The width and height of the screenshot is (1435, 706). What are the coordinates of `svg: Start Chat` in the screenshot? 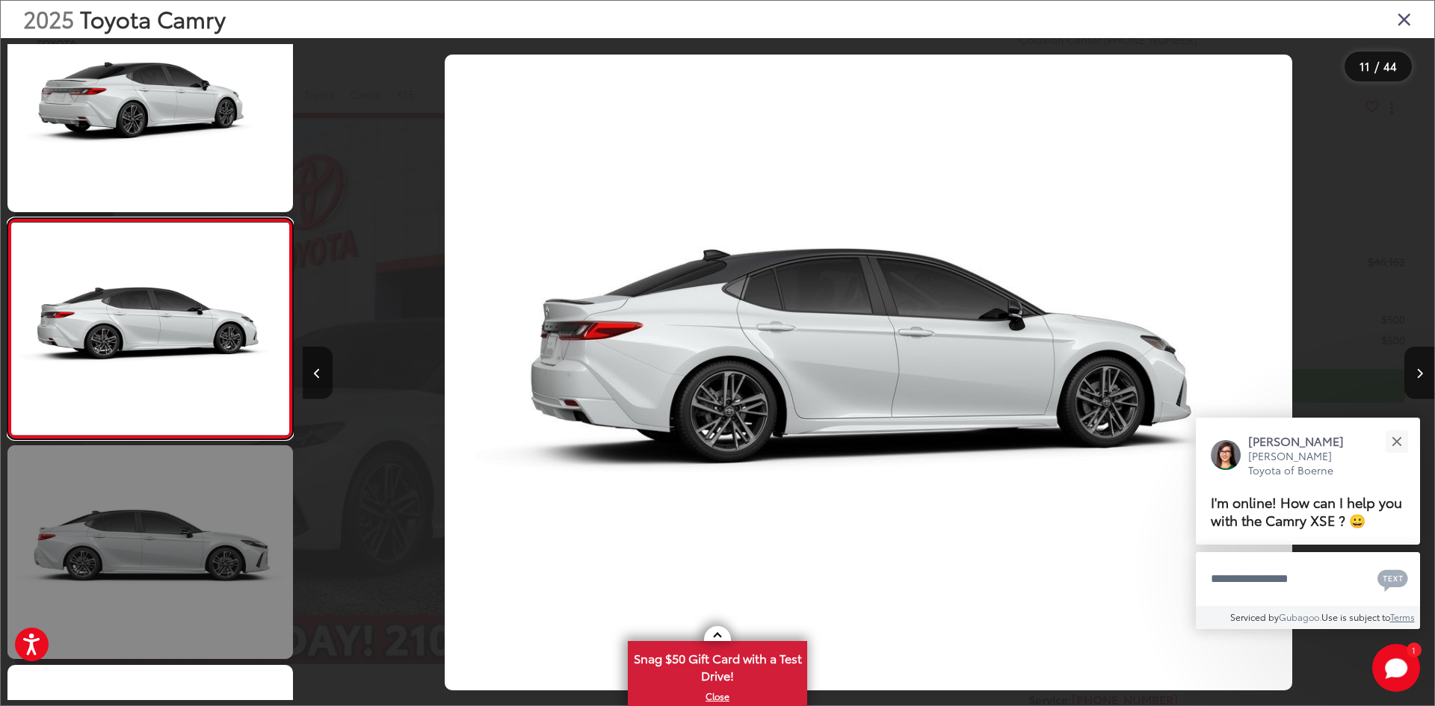 It's located at (1396, 668).